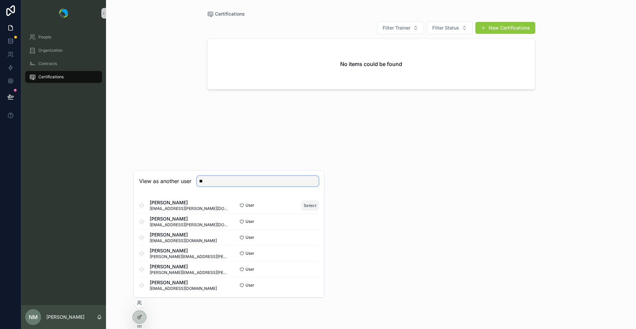 The image size is (636, 329). Describe the element at coordinates (445, 28) in the screenshot. I see `span: Filter Status` at that location.